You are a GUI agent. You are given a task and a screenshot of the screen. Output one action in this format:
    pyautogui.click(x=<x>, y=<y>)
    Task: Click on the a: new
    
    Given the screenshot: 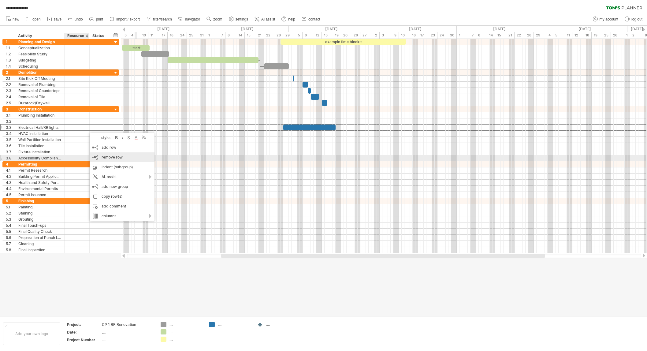 What is the action you would take?
    pyautogui.click(x=13, y=19)
    